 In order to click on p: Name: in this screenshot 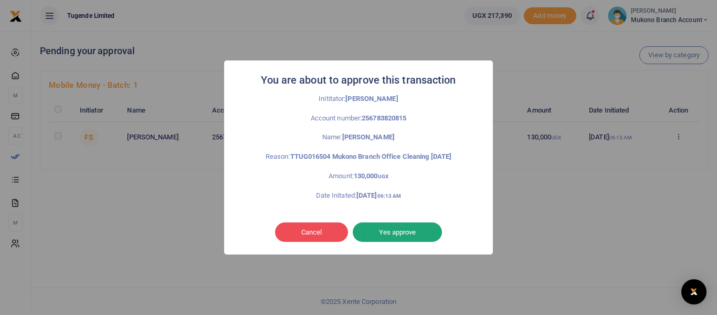, I will do `click(359, 137)`.